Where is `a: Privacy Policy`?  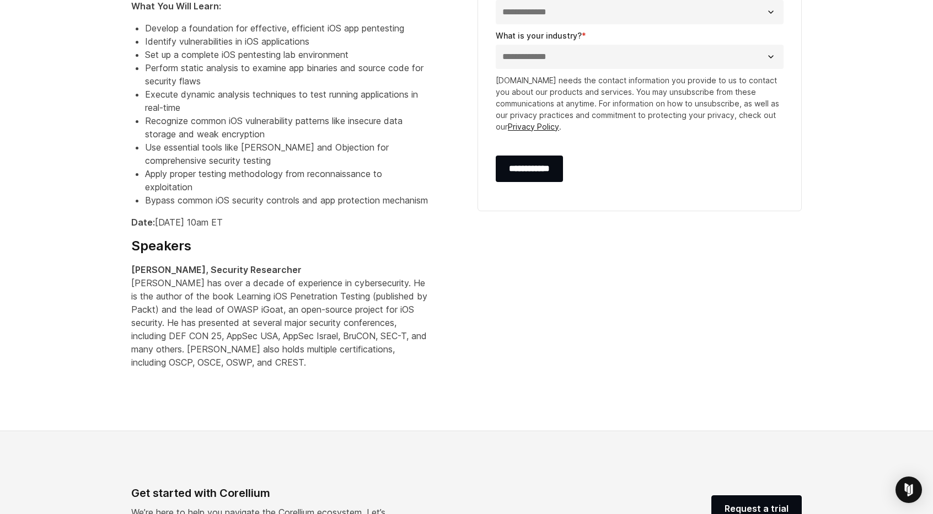 a: Privacy Policy is located at coordinates (533, 126).